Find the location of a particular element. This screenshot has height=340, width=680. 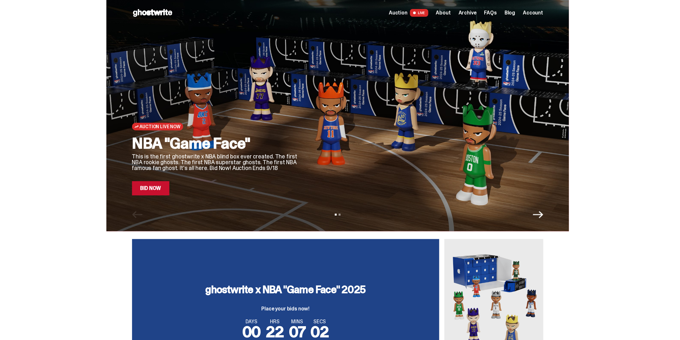

span: HRS is located at coordinates (275, 322).